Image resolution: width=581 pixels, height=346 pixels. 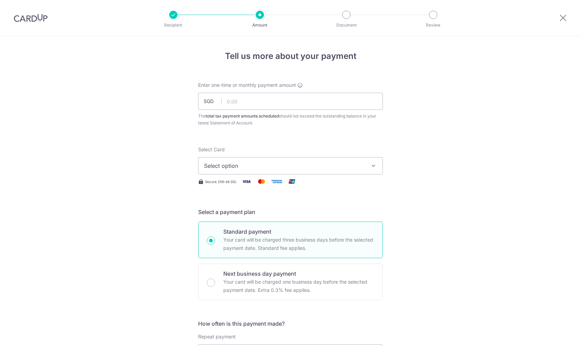 What do you see at coordinates (290, 101) in the screenshot?
I see `input: 0.00` at bounding box center [290, 101].